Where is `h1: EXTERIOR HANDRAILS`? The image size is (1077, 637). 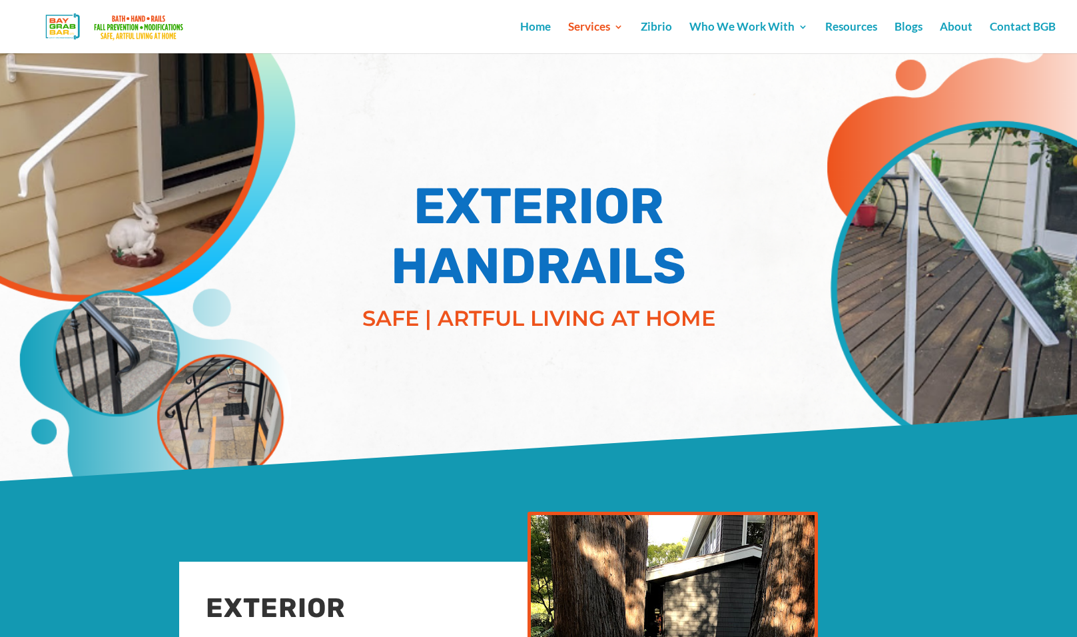 h1: EXTERIOR HANDRAILS is located at coordinates (539, 240).